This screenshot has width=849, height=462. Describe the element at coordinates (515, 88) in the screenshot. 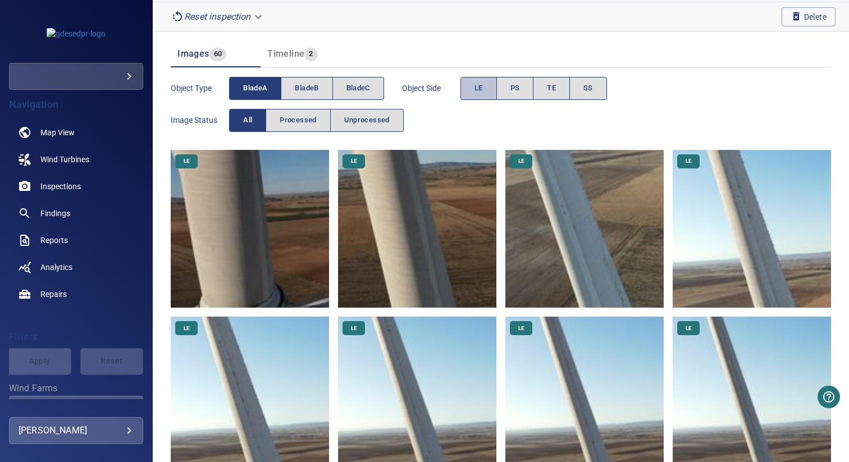

I see `button: PS` at that location.